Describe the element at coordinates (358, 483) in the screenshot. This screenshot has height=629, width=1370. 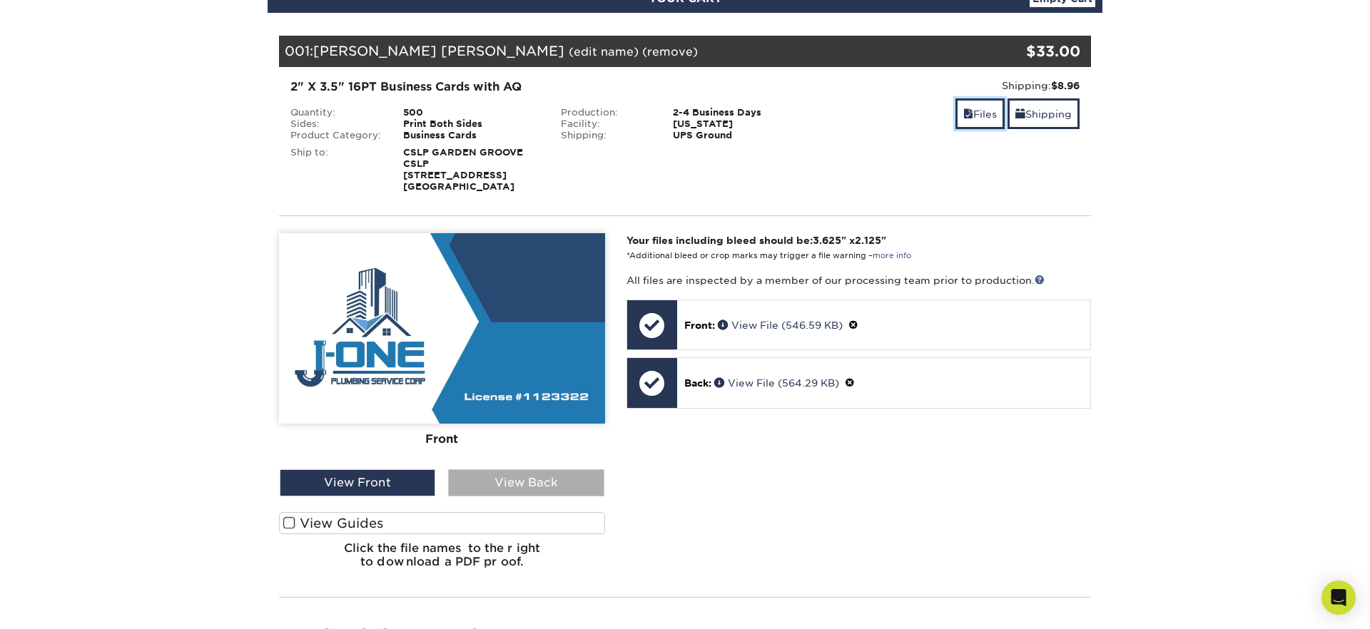
I see `div: View Front` at that location.